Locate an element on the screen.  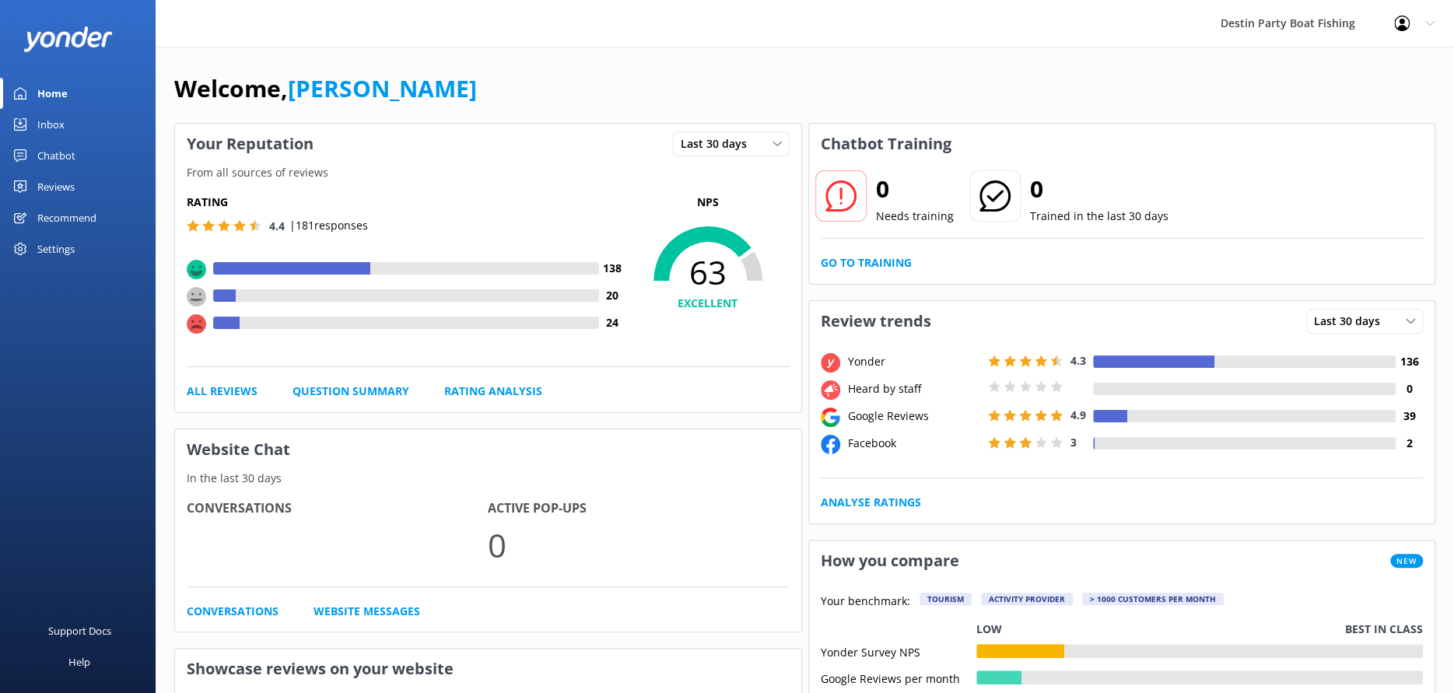
div: Help is located at coordinates (79, 662).